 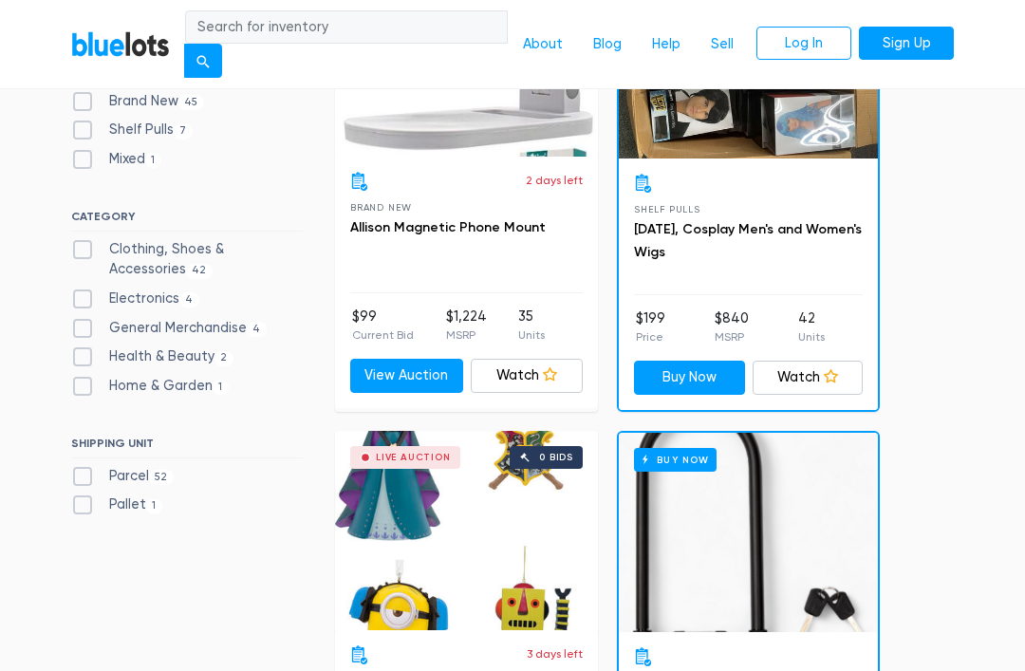 What do you see at coordinates (346, 28) in the screenshot?
I see `input: Search for inventory` at bounding box center [346, 28].